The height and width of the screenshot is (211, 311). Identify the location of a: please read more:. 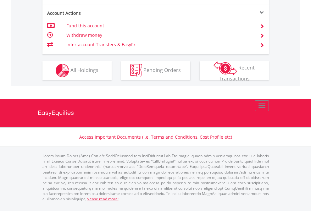
(103, 199).